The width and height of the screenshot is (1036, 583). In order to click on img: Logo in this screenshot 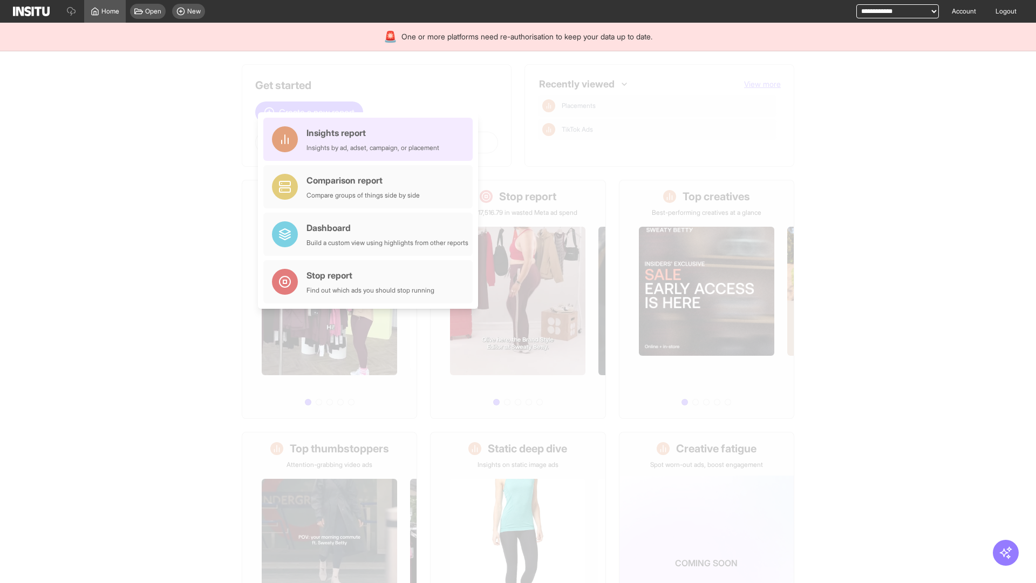, I will do `click(31, 11)`.